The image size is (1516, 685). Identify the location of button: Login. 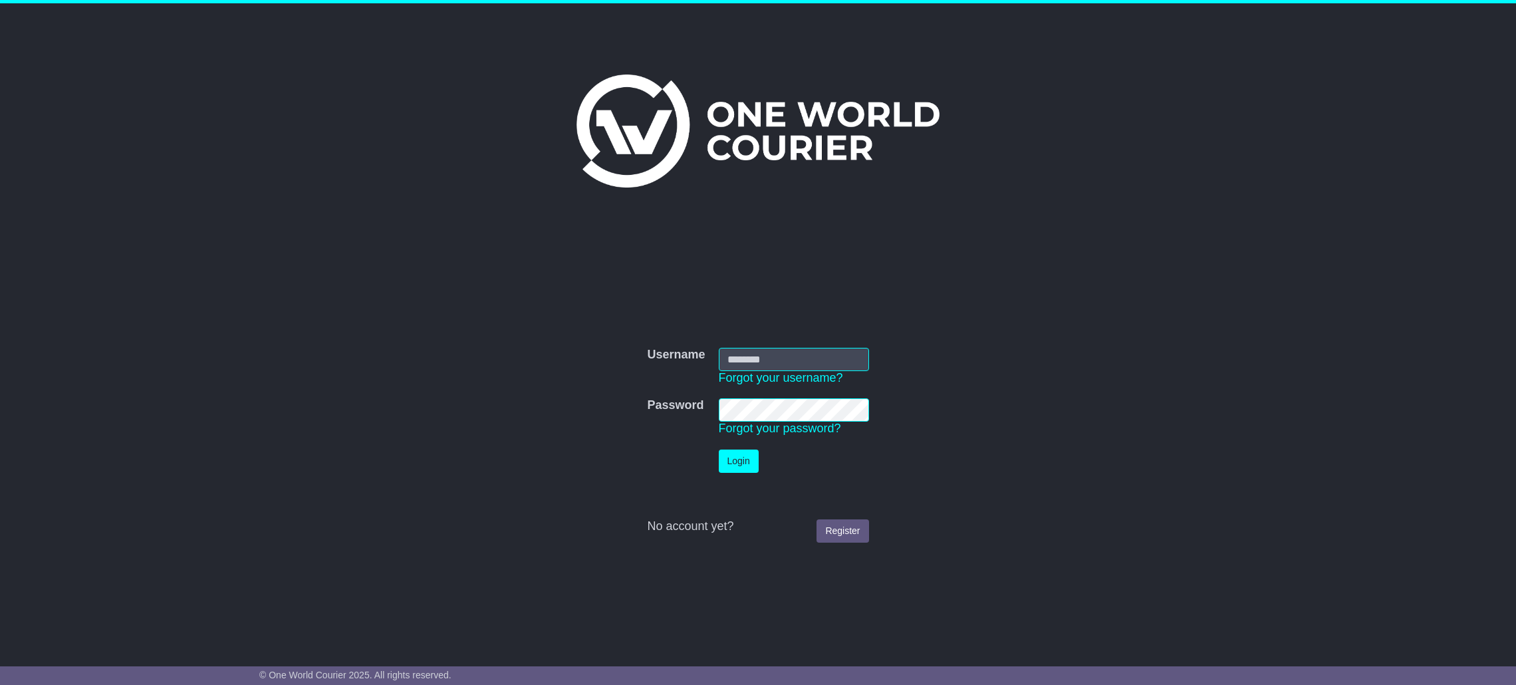
(739, 461).